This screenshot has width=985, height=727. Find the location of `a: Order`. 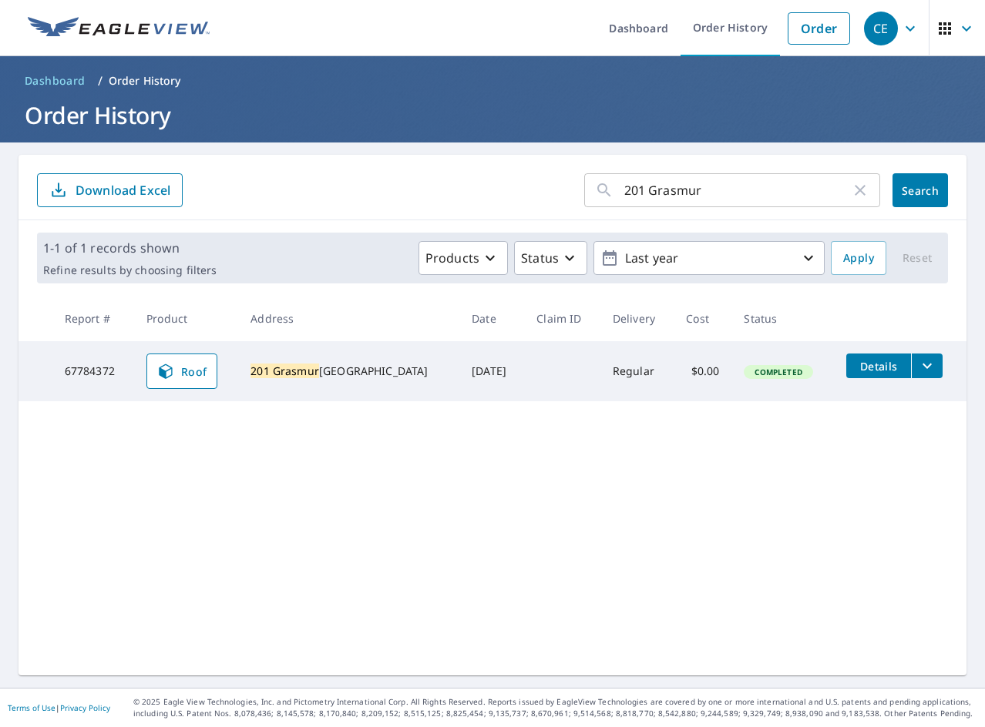

a: Order is located at coordinates (818, 29).